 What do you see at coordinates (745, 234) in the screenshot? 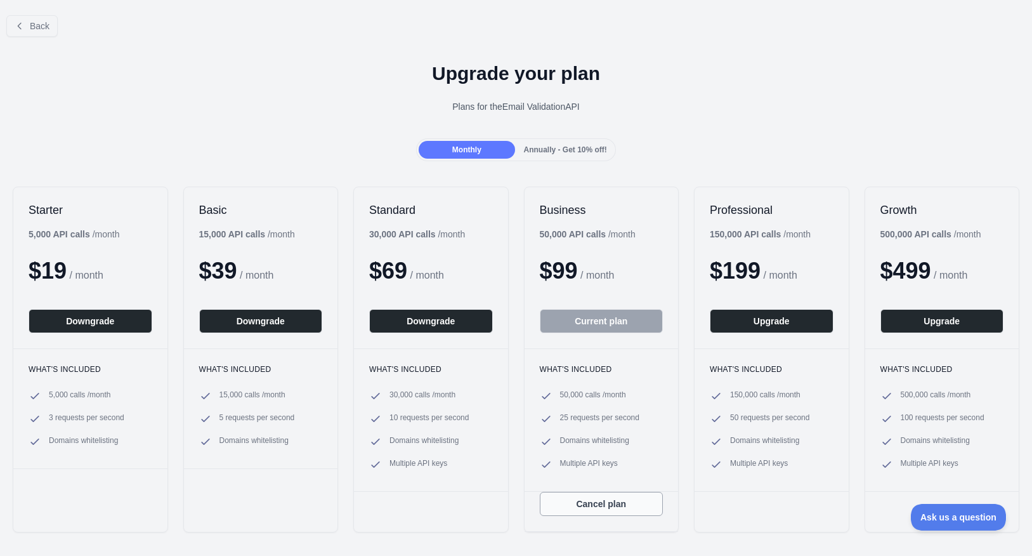
I see `b: 150,000 API calls` at bounding box center [745, 234].